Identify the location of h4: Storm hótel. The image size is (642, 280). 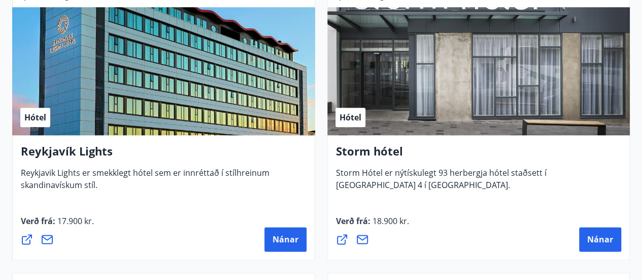
(479, 155).